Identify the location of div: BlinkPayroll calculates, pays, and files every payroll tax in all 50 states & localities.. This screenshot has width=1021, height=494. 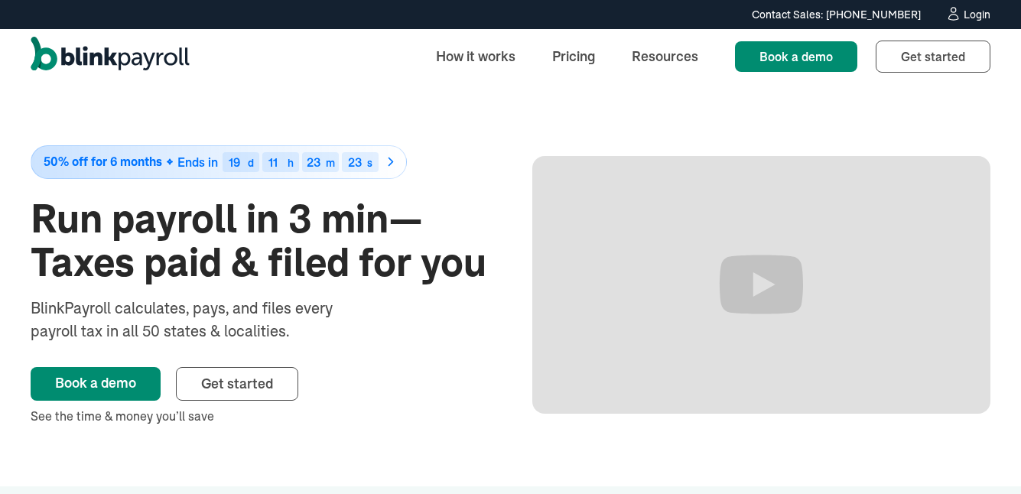
(202, 320).